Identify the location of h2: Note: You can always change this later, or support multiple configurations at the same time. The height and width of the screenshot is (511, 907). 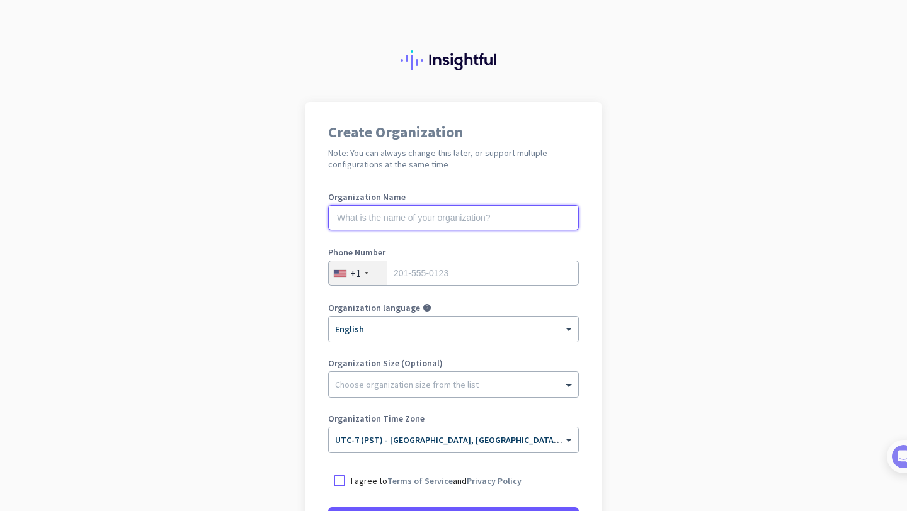
(453, 159).